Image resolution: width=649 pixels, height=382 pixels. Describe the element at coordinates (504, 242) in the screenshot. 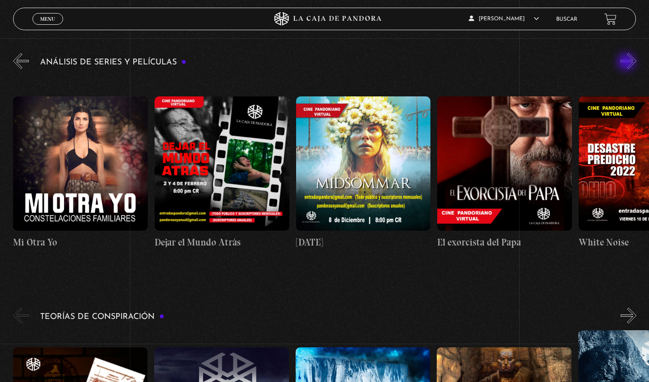

I see `h4: El exorcista del Papa` at that location.